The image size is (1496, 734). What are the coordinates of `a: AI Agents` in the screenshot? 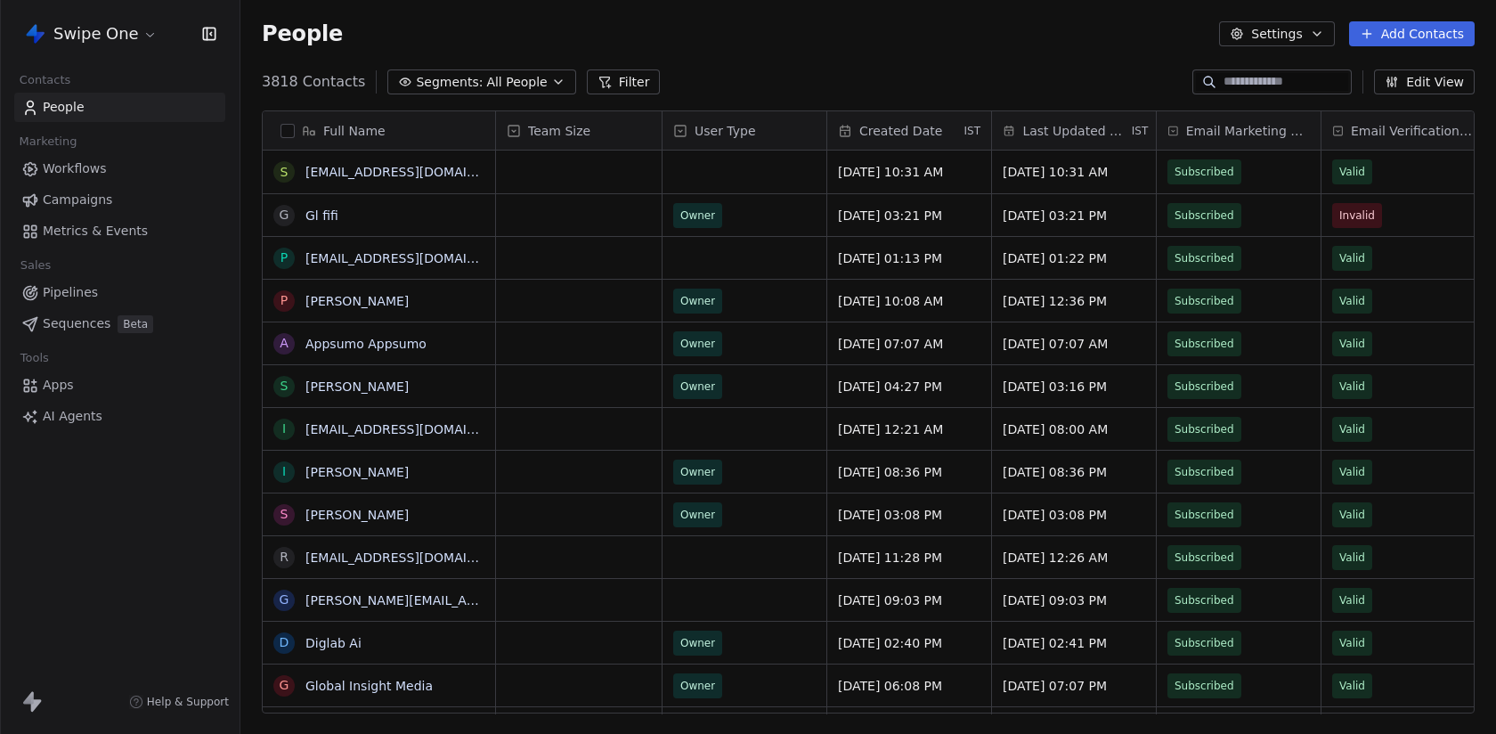 It's located at (119, 416).